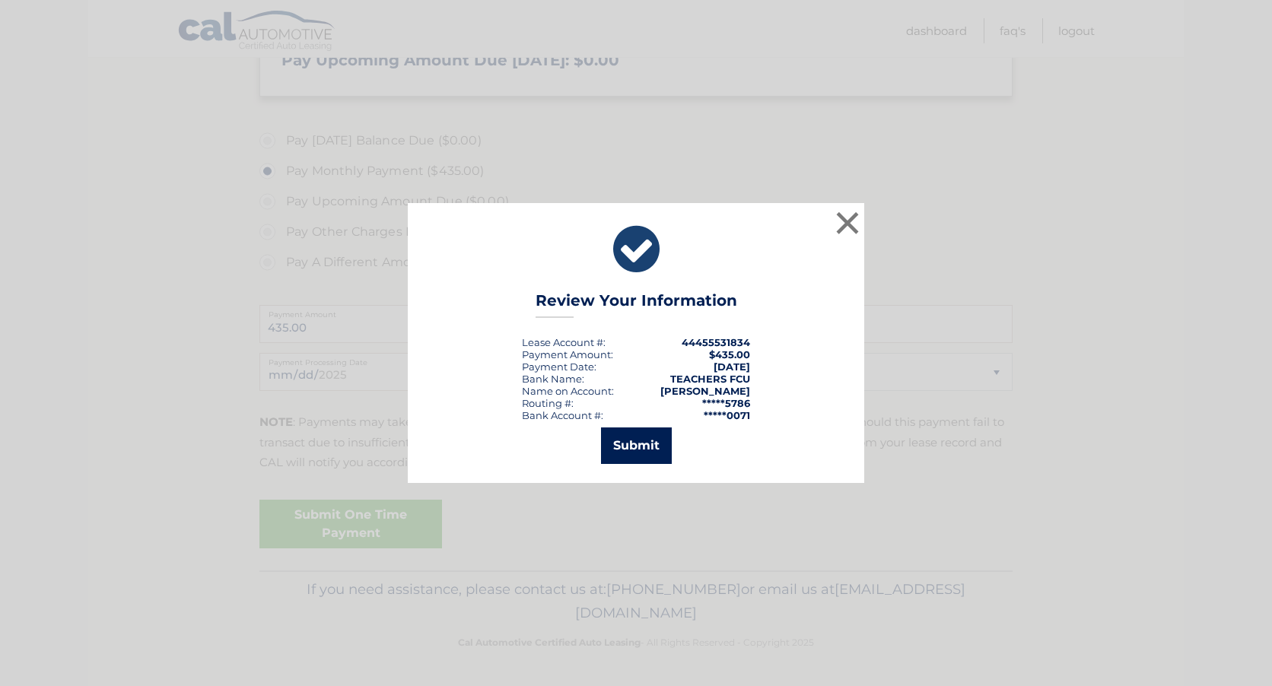  What do you see at coordinates (716, 342) in the screenshot?
I see `strong: 44455531834` at bounding box center [716, 342].